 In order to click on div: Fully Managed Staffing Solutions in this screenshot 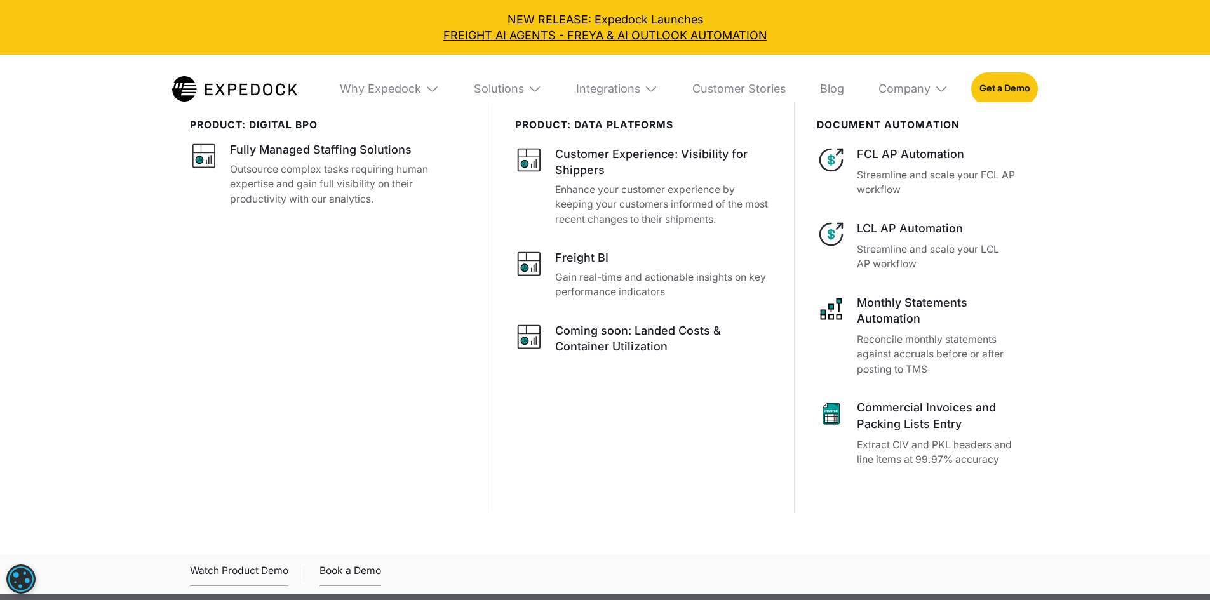, I will do `click(321, 149)`.